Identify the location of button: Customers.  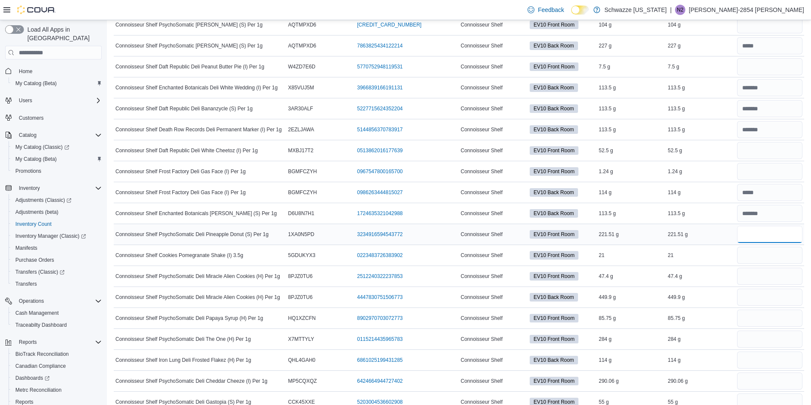
(53, 118).